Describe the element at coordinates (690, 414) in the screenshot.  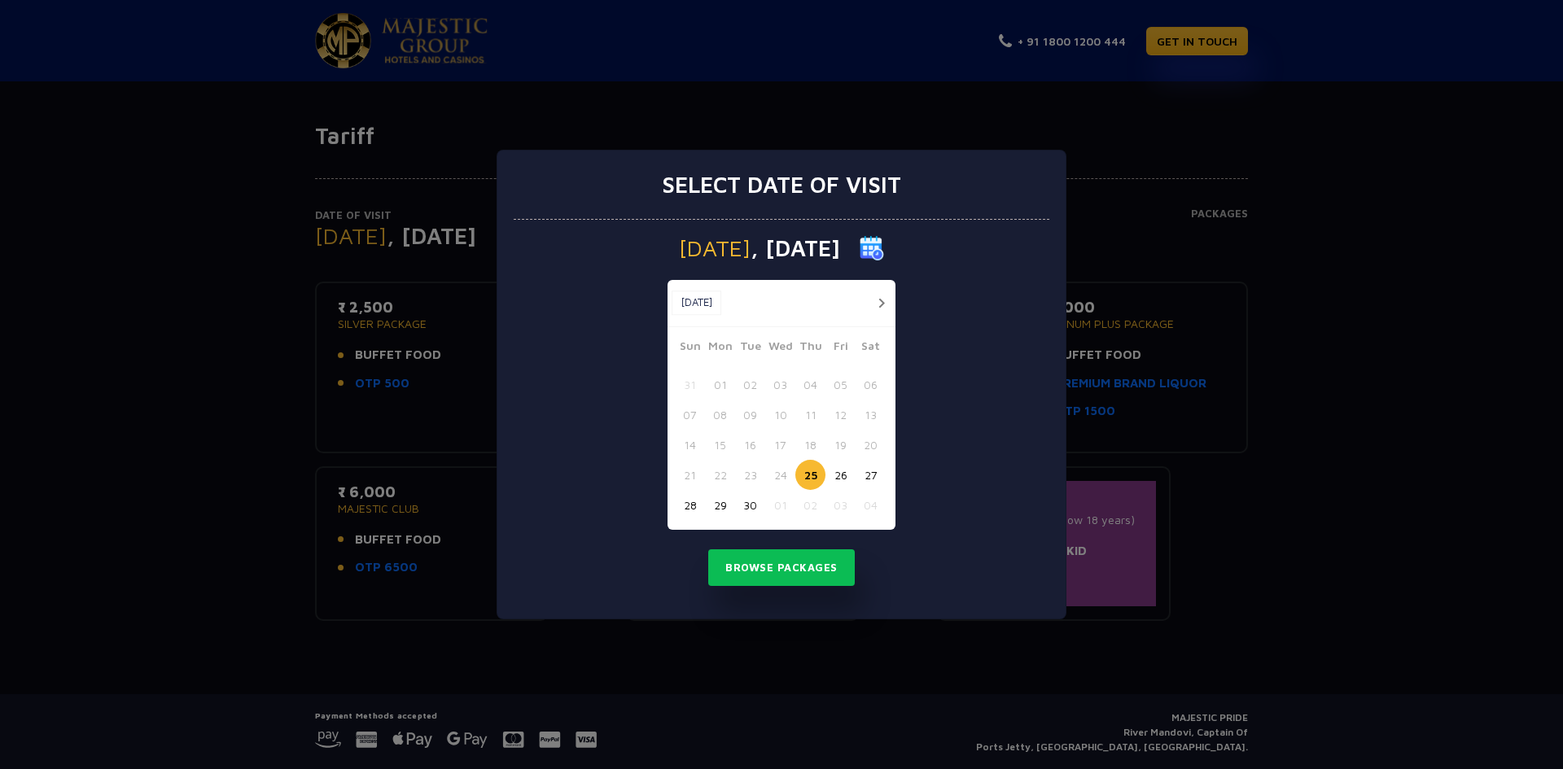
I see `button: 07` at that location.